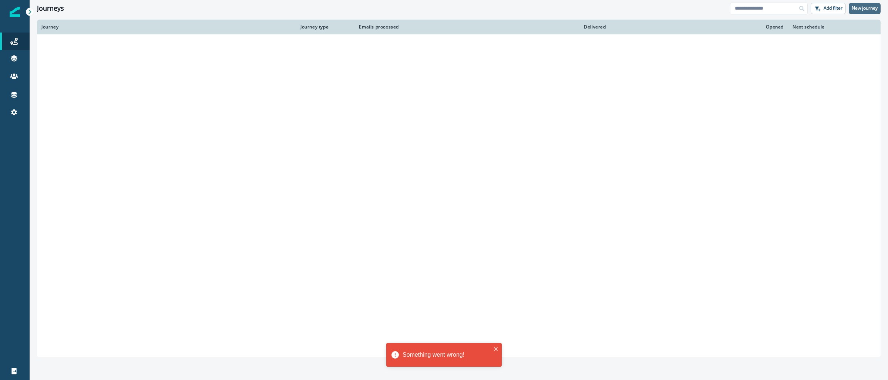  What do you see at coordinates (507, 27) in the screenshot?
I see `div: Delivered` at bounding box center [507, 27].